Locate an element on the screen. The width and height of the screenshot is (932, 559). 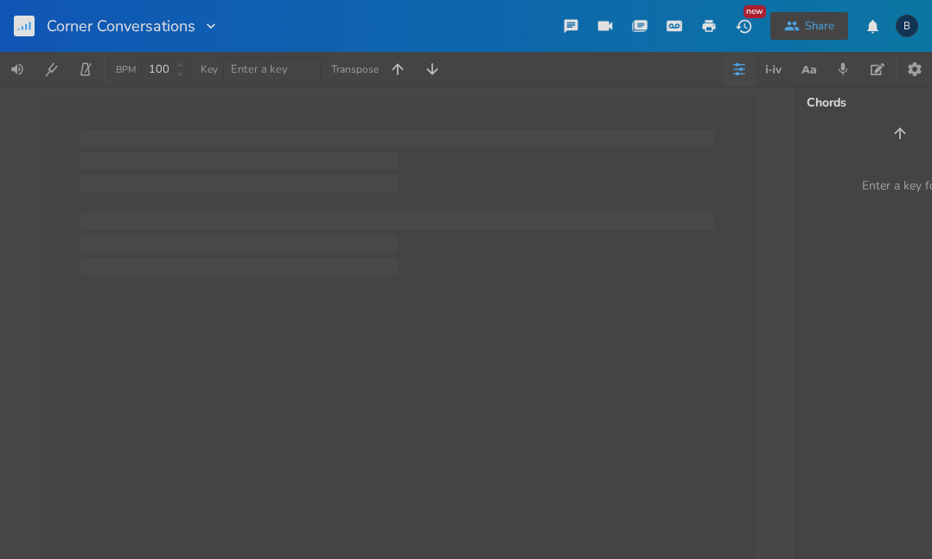
div: Key is located at coordinates (209, 69).